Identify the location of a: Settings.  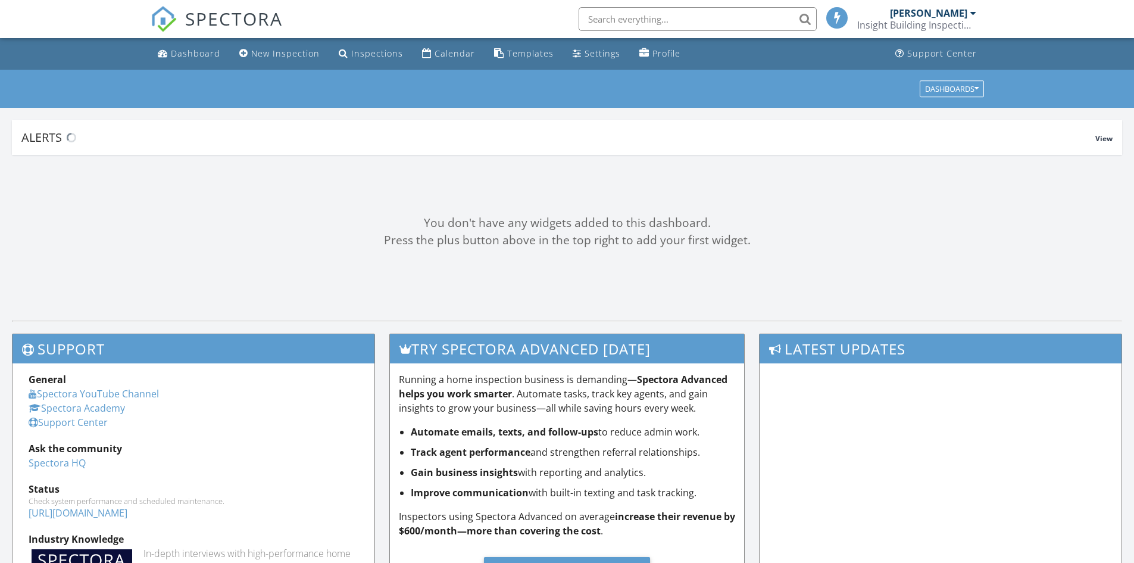
(597, 54).